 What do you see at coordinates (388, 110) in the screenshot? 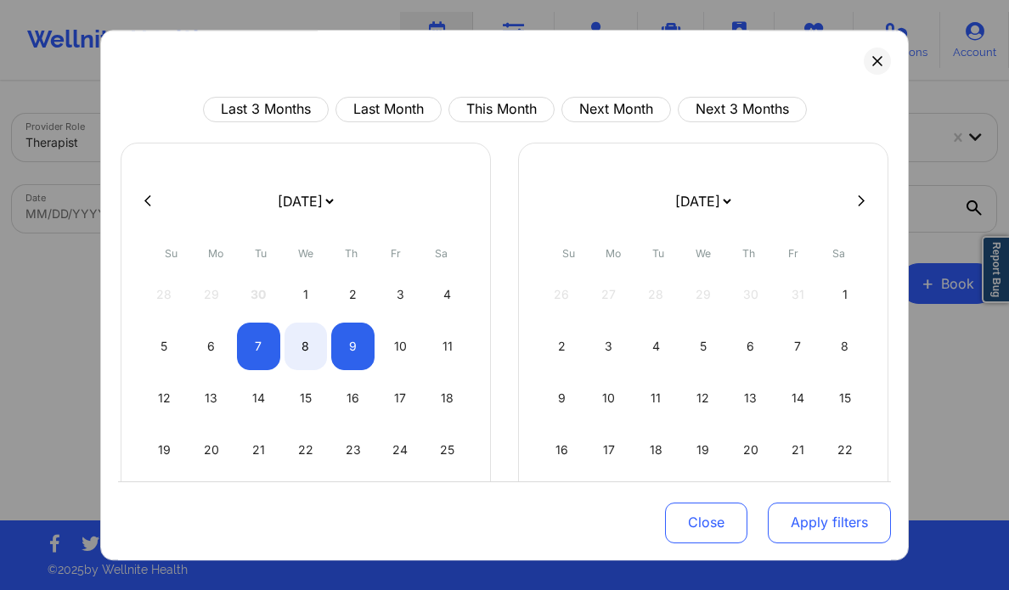
I see `button: Last Month` at bounding box center [388, 110].